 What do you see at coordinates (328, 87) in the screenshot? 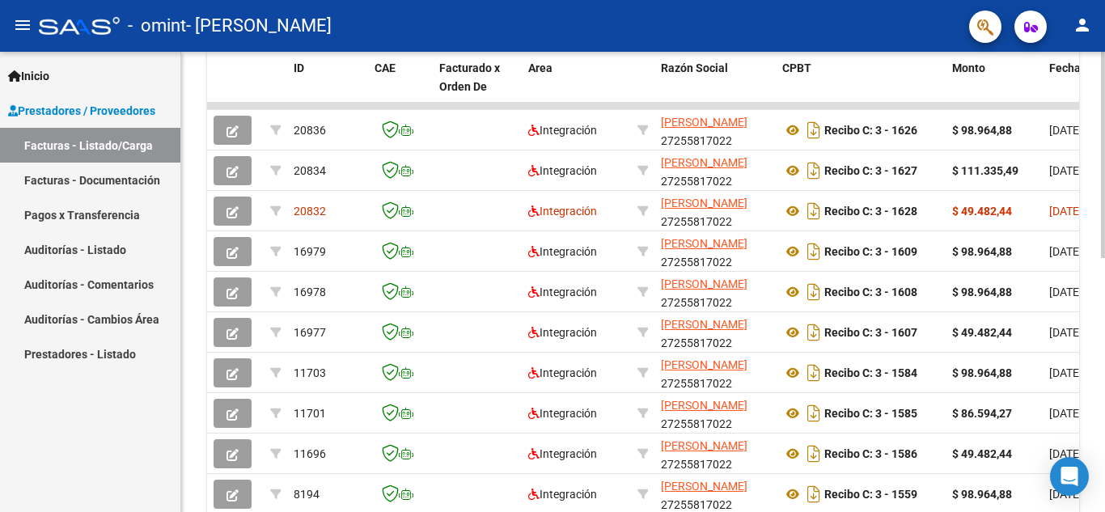
I see `datatable-header-cell: ID` at bounding box center [328, 87].